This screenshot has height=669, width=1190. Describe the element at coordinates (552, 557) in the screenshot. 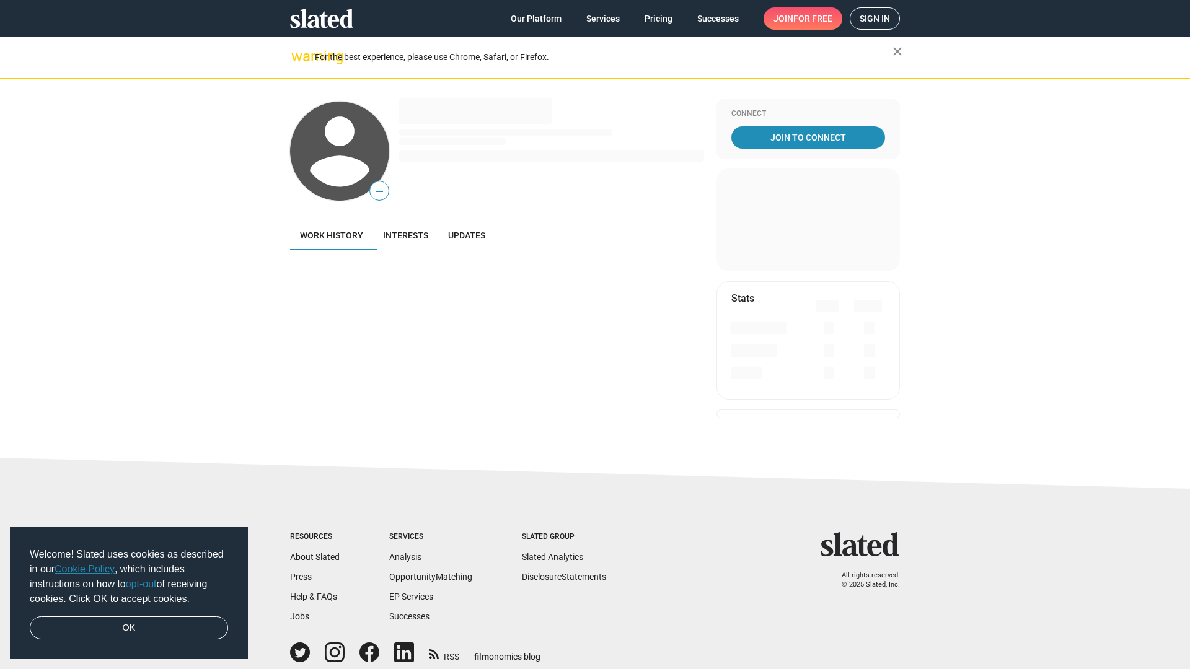

I see `a: Slated Analytics` at that location.